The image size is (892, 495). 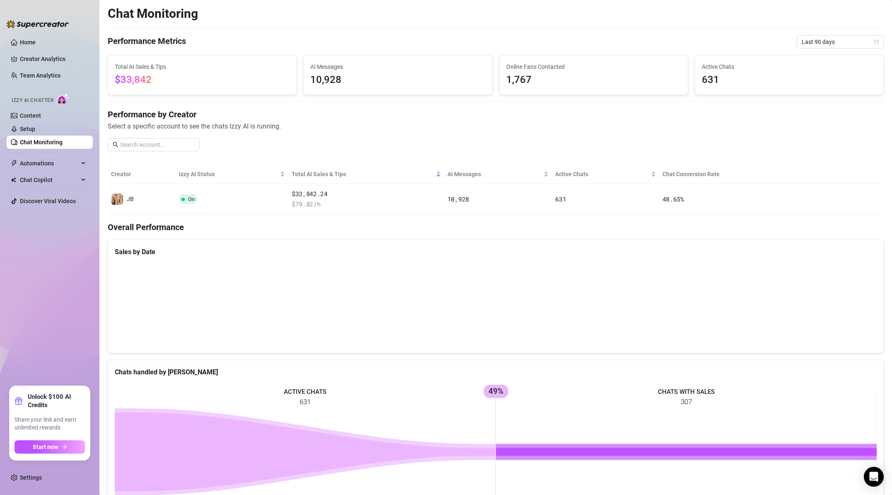 I want to click on a: Home, so click(x=28, y=42).